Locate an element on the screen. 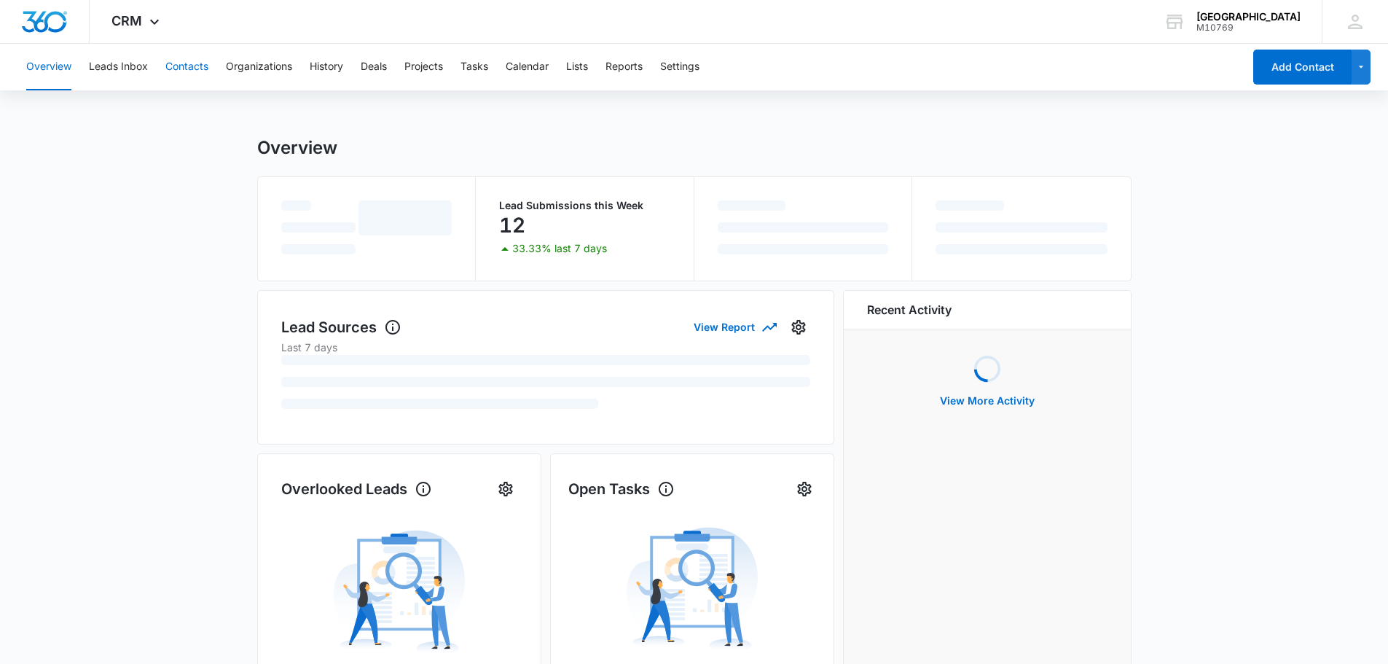  button: View Report is located at coordinates (735, 327).